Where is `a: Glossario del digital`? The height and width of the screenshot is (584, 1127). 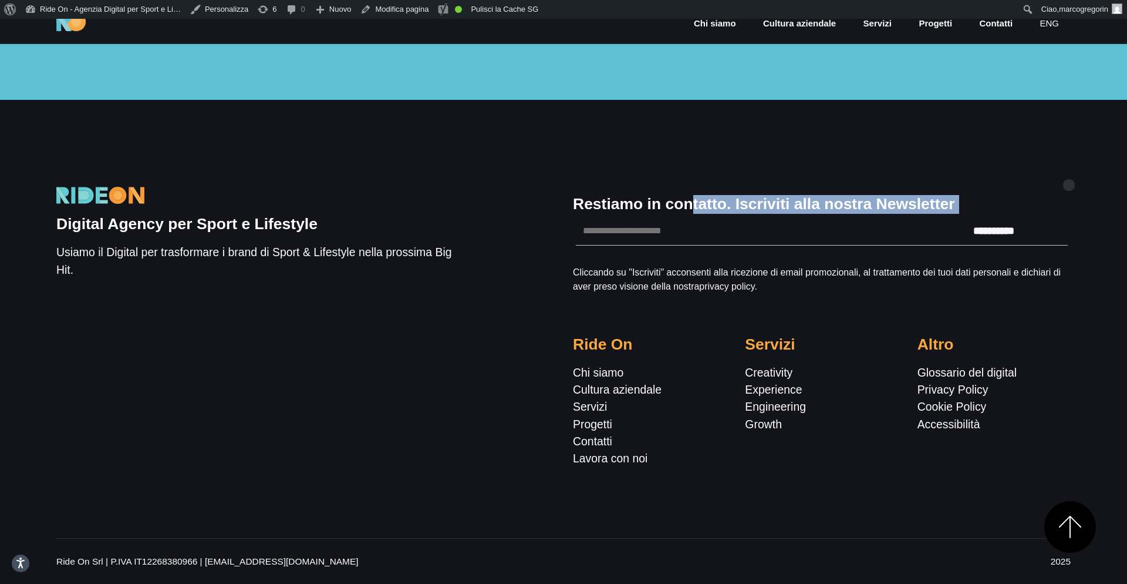 a: Glossario del digital is located at coordinates (968, 372).